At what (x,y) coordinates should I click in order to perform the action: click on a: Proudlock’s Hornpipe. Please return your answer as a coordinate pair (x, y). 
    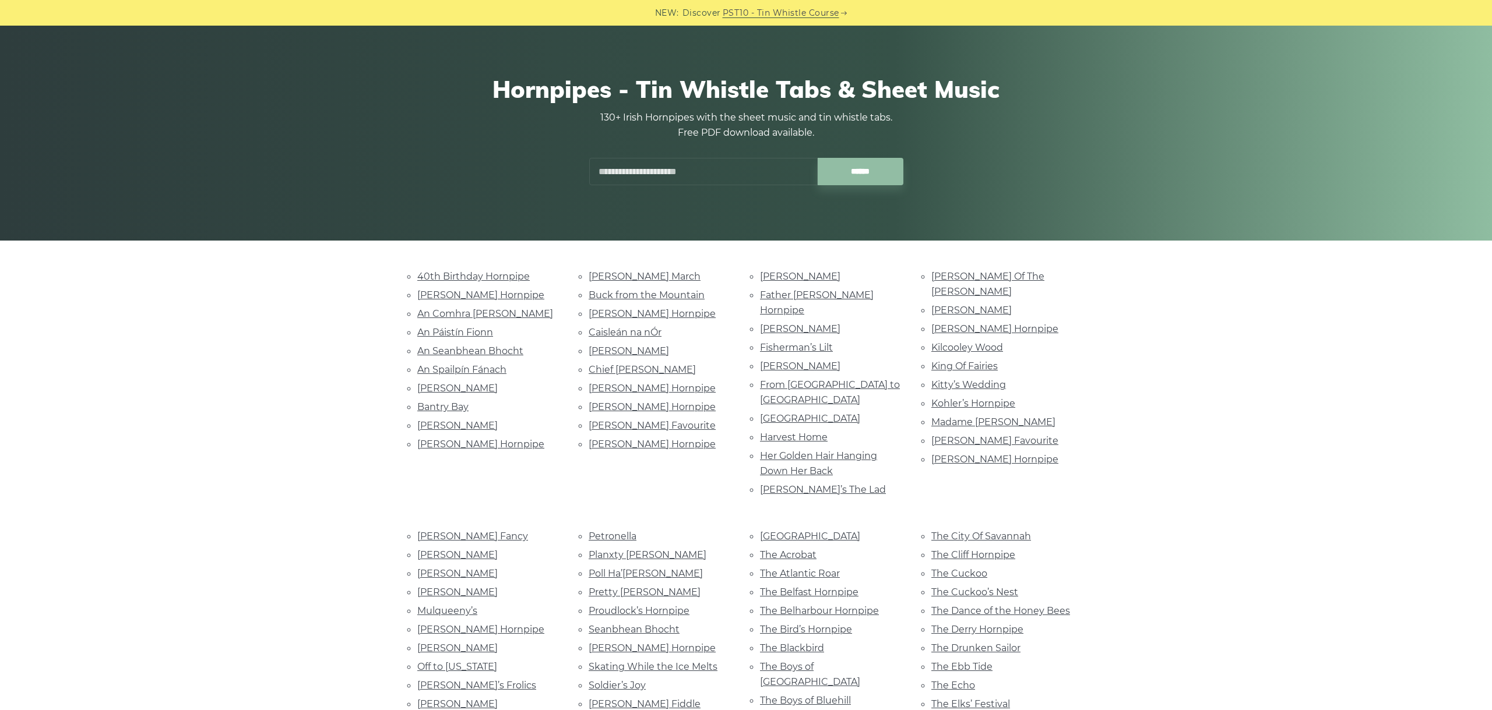
    Looking at the image, I should click on (639, 611).